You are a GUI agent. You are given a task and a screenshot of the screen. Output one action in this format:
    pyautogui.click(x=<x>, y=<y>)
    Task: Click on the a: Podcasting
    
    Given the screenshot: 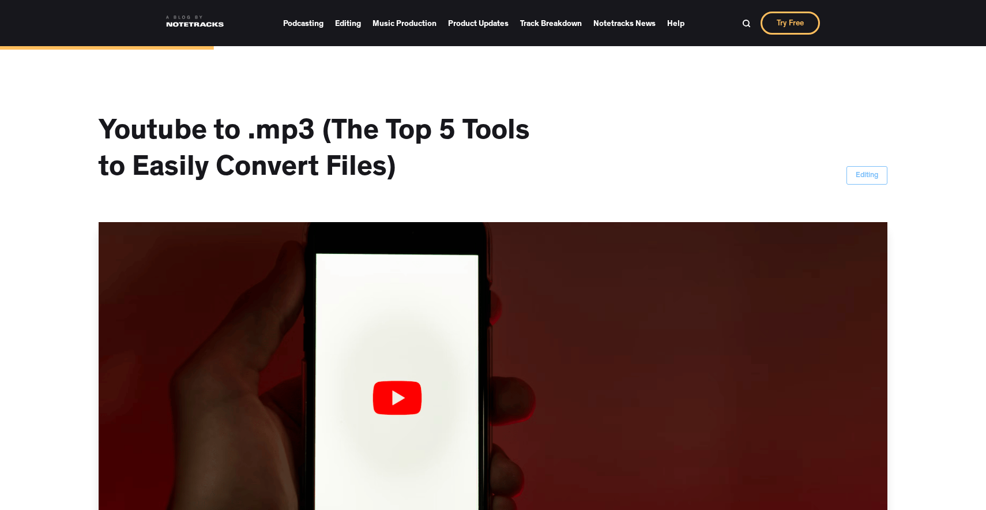 What is the action you would take?
    pyautogui.click(x=303, y=23)
    